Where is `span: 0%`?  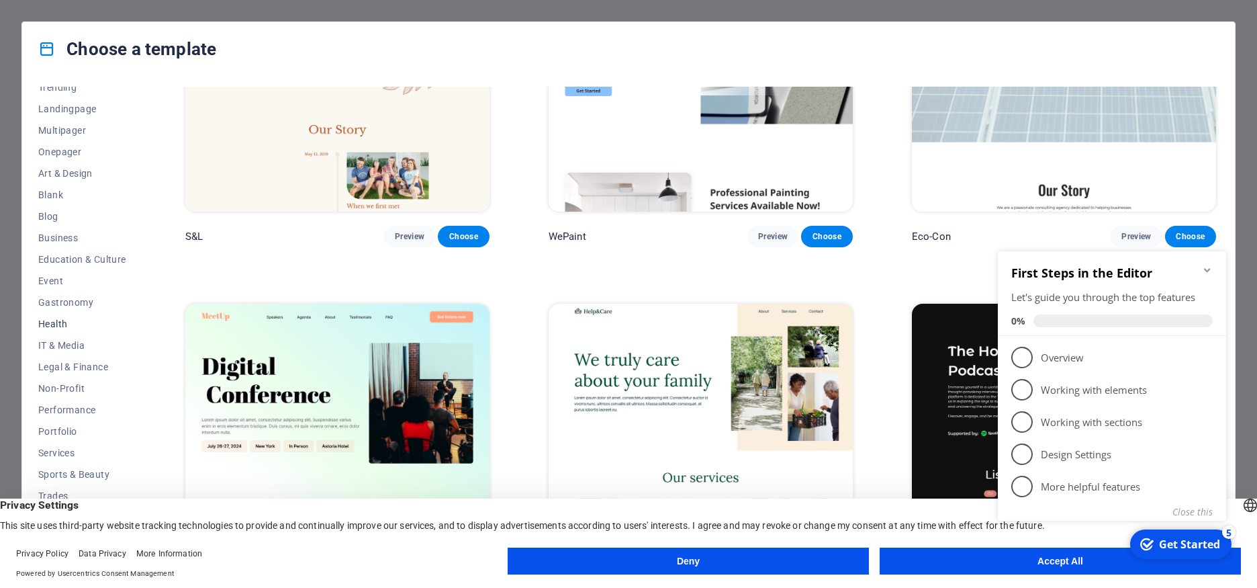 span: 0% is located at coordinates (30, 85).